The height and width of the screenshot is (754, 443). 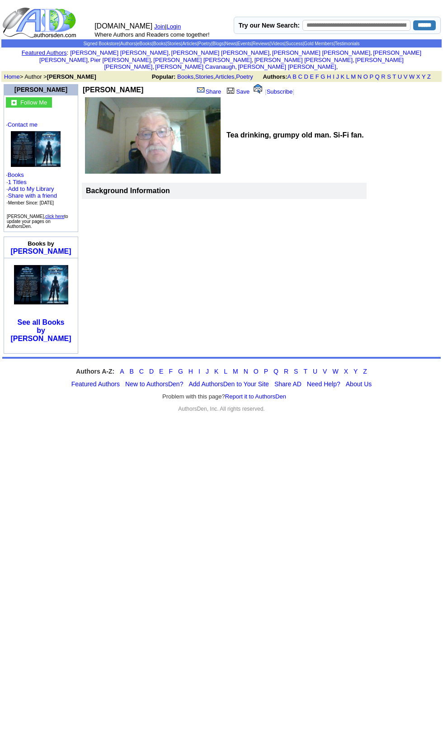 I want to click on a: Q, so click(x=276, y=371).